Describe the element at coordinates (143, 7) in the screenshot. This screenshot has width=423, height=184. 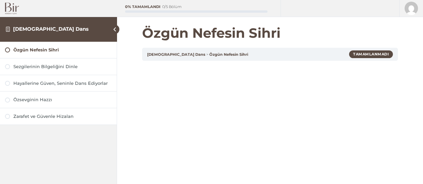
I see `div: 0% Tamamlandı` at that location.